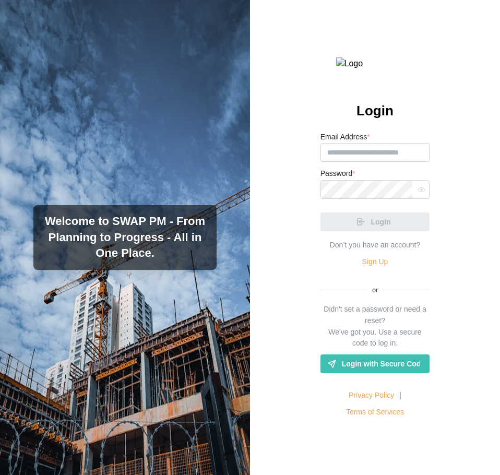 The width and height of the screenshot is (500, 475). I want to click on label: Email Address, so click(345, 137).